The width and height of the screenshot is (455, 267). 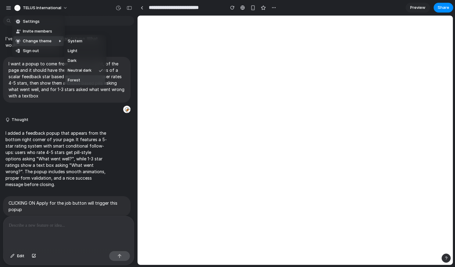 I want to click on span: Dark, so click(x=72, y=61).